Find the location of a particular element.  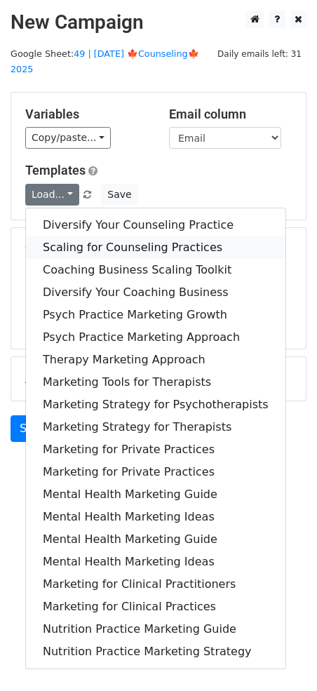

a: Coaching Business Scaling Toolkit is located at coordinates (156, 270).